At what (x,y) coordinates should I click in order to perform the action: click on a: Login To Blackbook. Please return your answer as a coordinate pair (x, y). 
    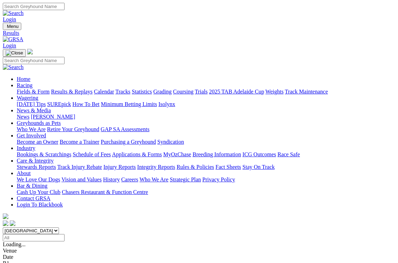
    Looking at the image, I should click on (40, 204).